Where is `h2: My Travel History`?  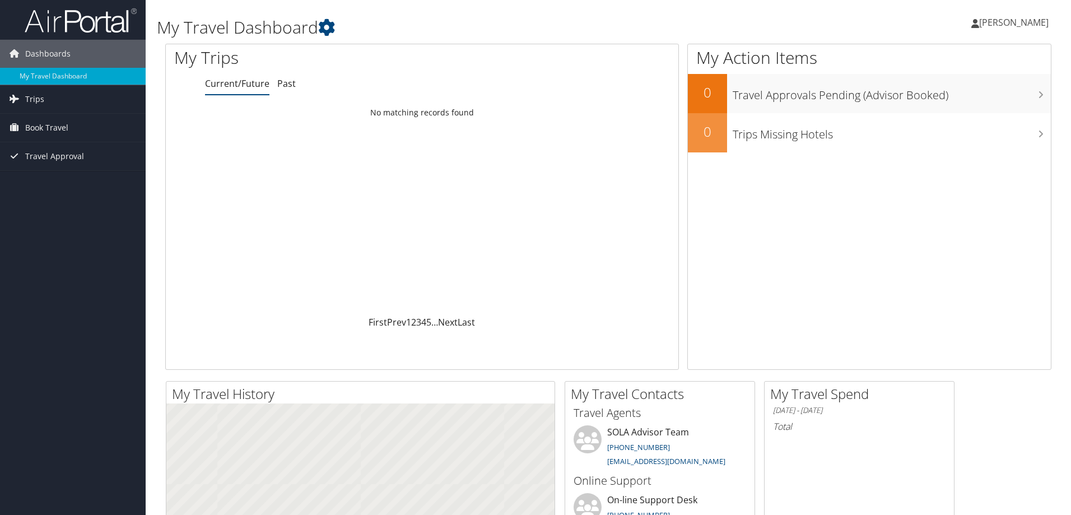
h2: My Travel History is located at coordinates (363, 394).